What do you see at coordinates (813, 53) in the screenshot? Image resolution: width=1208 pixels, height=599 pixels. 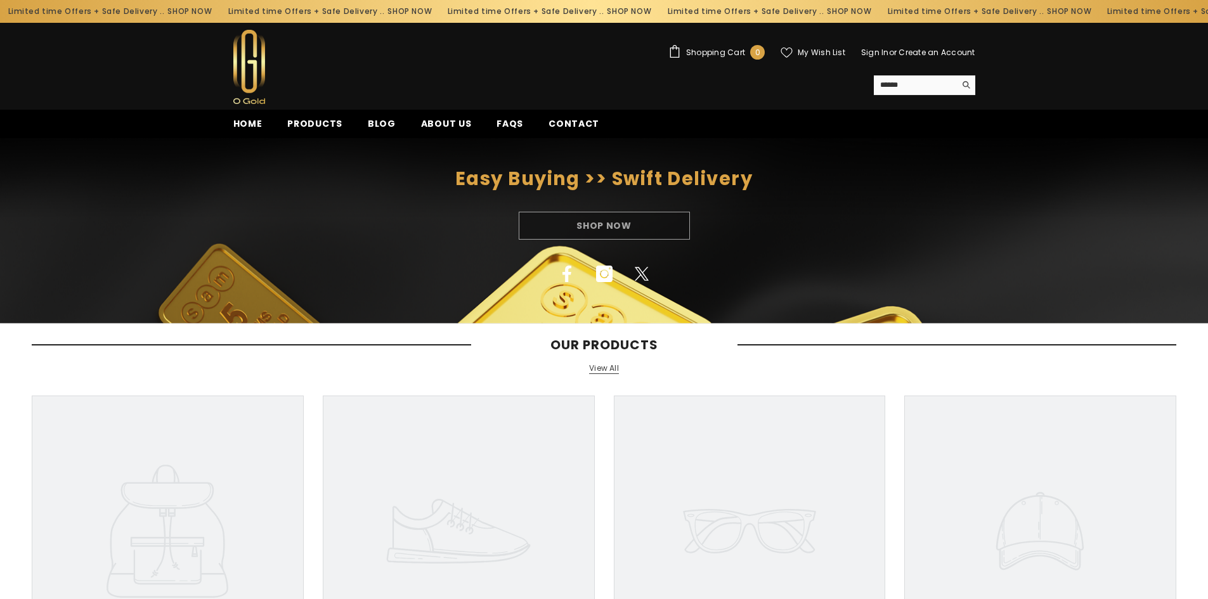 I see `a: My Wish List` at bounding box center [813, 53].